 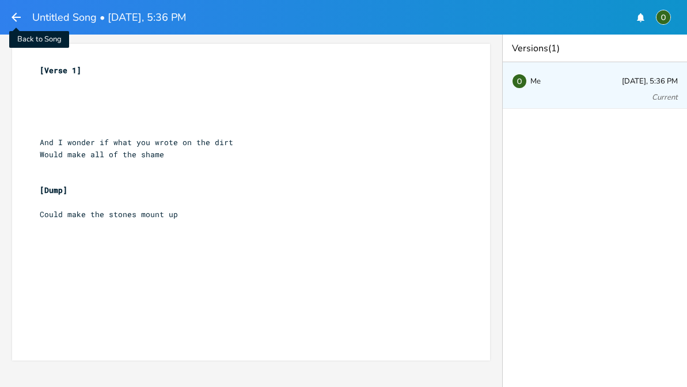 I want to click on button: Back to Song, so click(x=16, y=17).